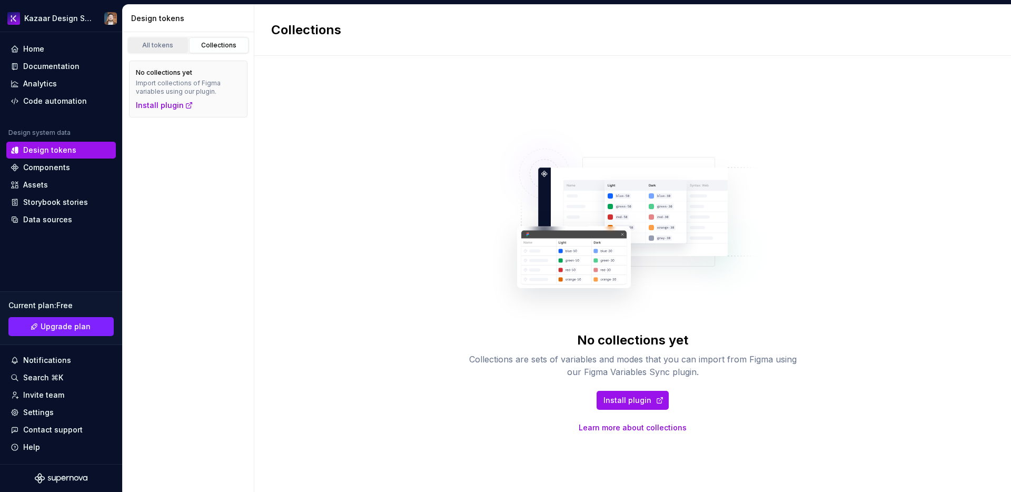  I want to click on div: Search ⌘K, so click(43, 378).